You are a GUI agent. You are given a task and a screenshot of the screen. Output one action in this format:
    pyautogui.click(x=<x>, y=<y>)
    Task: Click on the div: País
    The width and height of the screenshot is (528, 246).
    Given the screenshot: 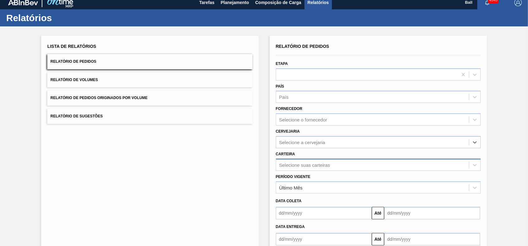 What is the action you would take?
    pyautogui.click(x=284, y=97)
    